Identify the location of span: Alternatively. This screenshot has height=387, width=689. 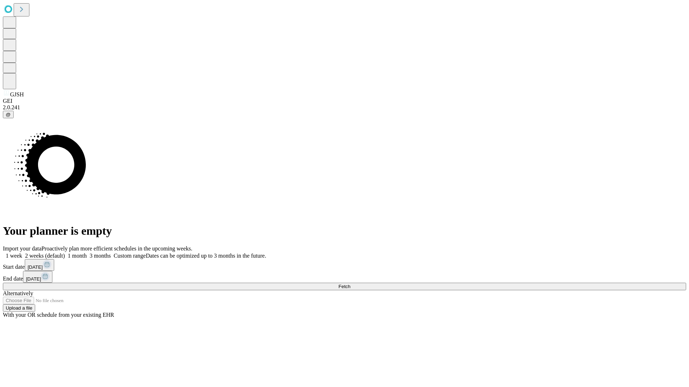
(18, 293).